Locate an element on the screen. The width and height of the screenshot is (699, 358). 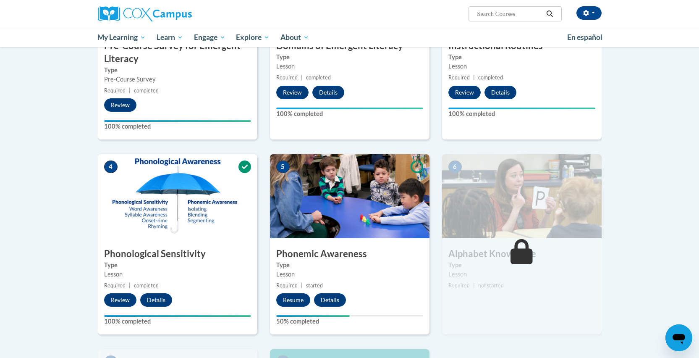
span: En español is located at coordinates (585, 37).